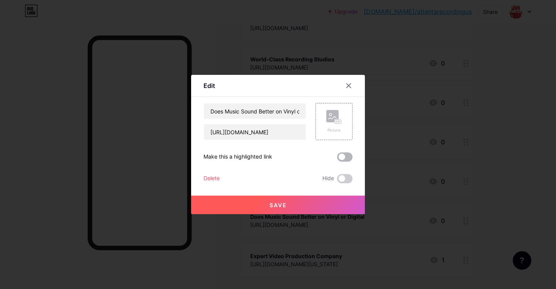 The height and width of the screenshot is (289, 556). What do you see at coordinates (255, 111) in the screenshot?
I see `input: Title` at bounding box center [255, 111].